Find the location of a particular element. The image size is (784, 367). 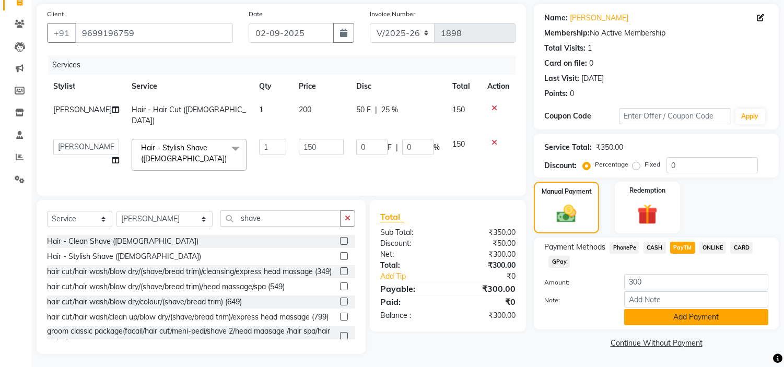

div: Membership: is located at coordinates (567, 33).